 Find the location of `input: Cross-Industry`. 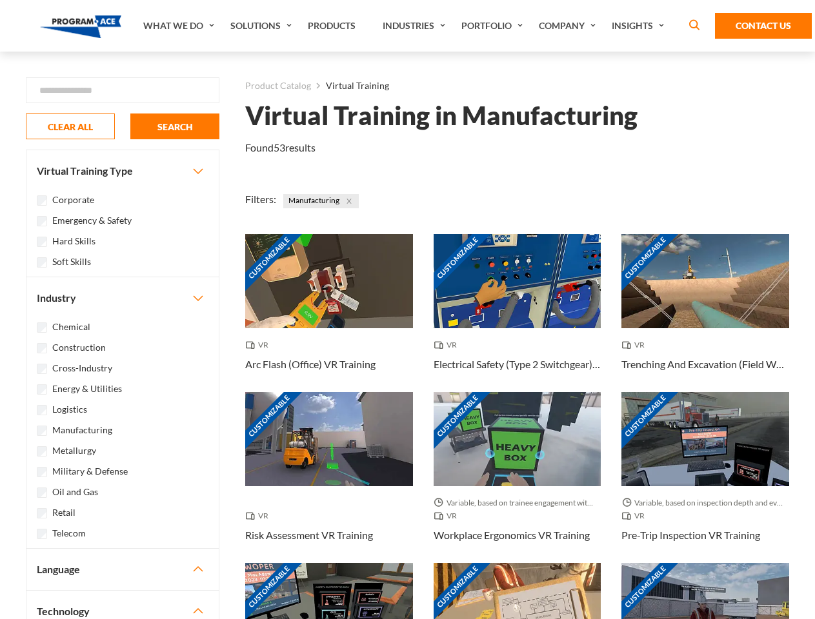

input: Cross-Industry is located at coordinates (42, 369).